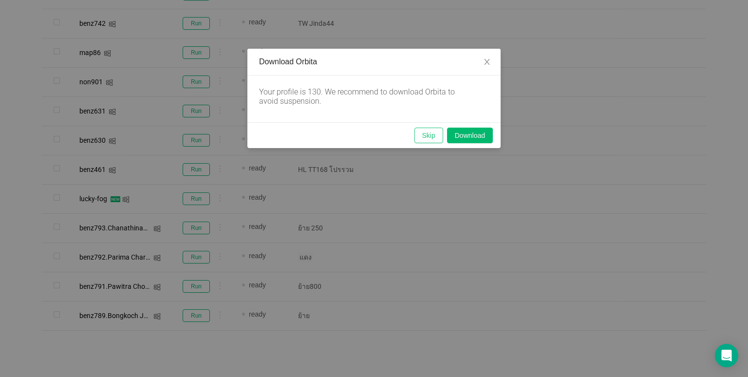 The width and height of the screenshot is (748, 377). Describe the element at coordinates (470, 135) in the screenshot. I see `button: Download` at that location.